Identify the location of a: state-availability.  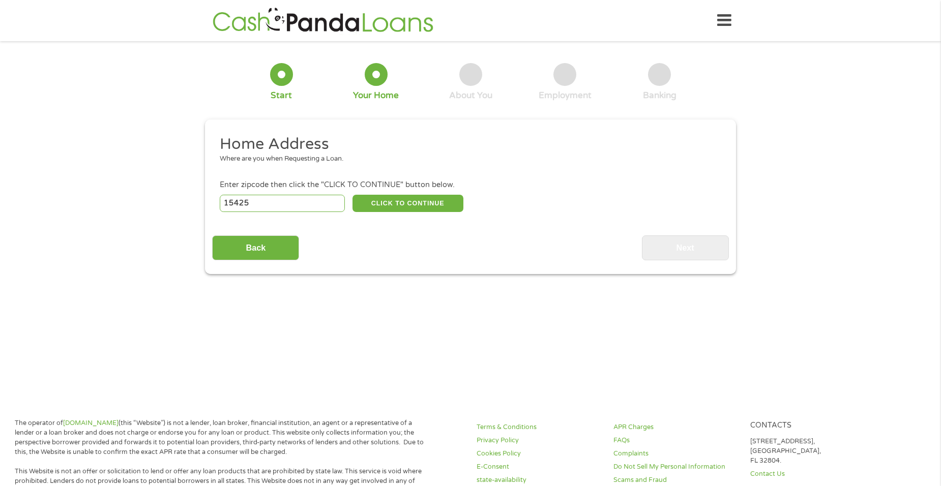
(539, 480).